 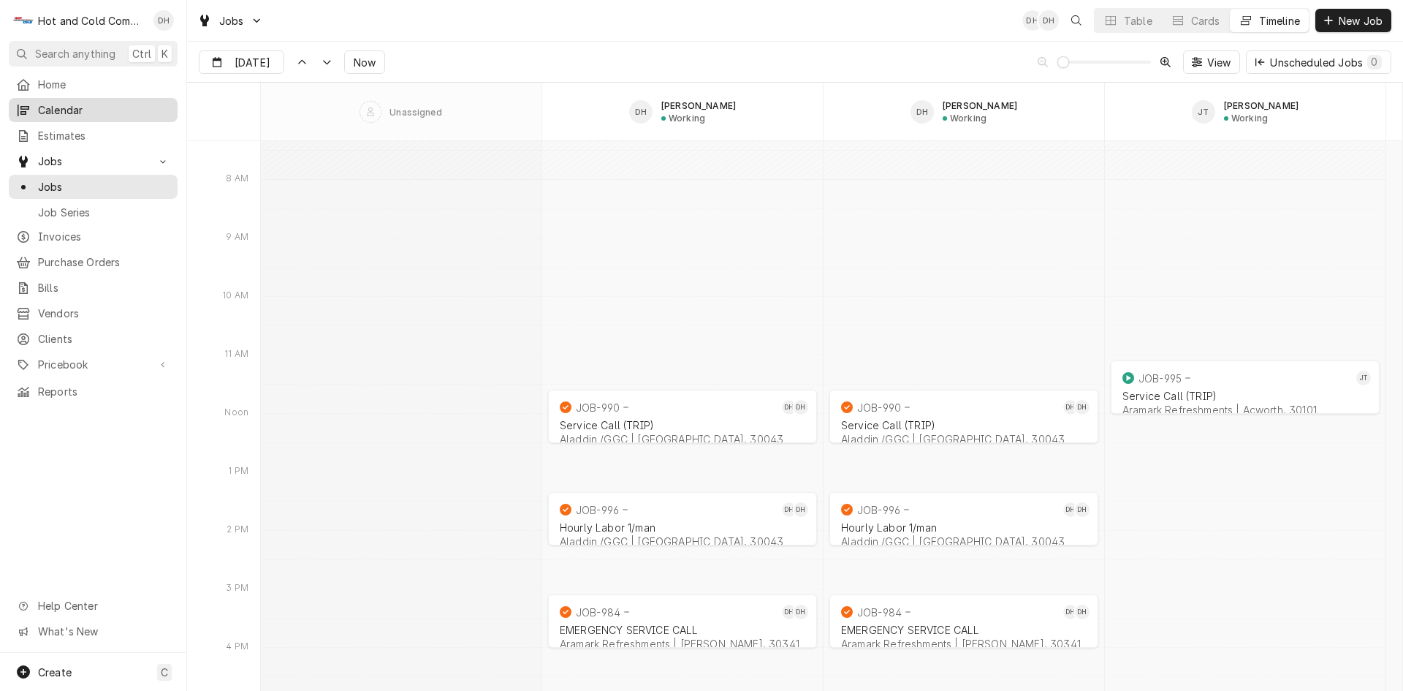 What do you see at coordinates (416, 112) in the screenshot?
I see `div: Unassigned` at bounding box center [416, 112].